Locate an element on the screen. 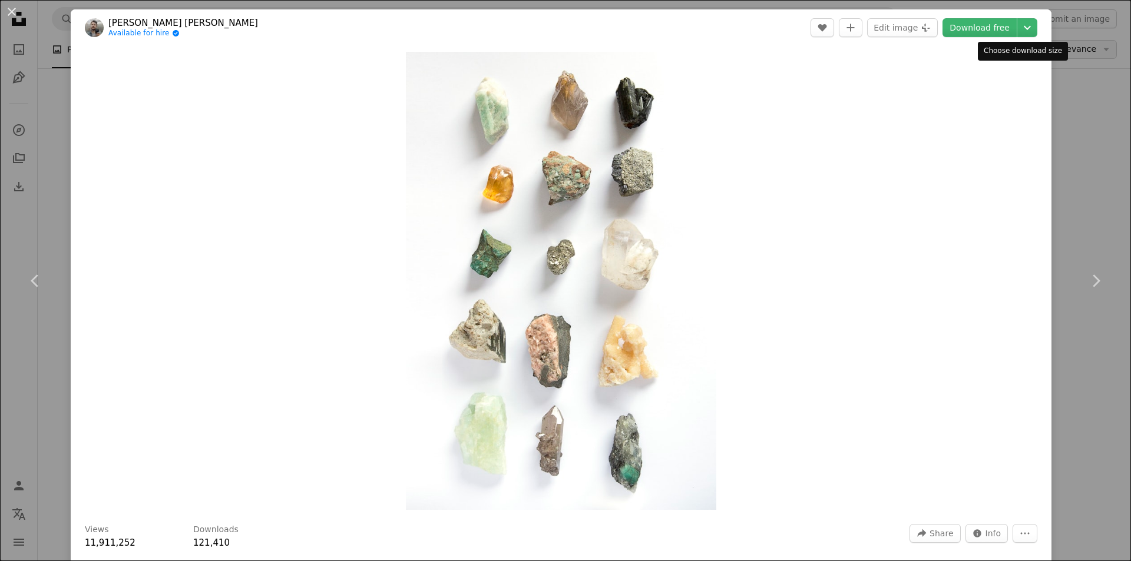 This screenshot has width=1131, height=561. button: Like is located at coordinates (822, 28).